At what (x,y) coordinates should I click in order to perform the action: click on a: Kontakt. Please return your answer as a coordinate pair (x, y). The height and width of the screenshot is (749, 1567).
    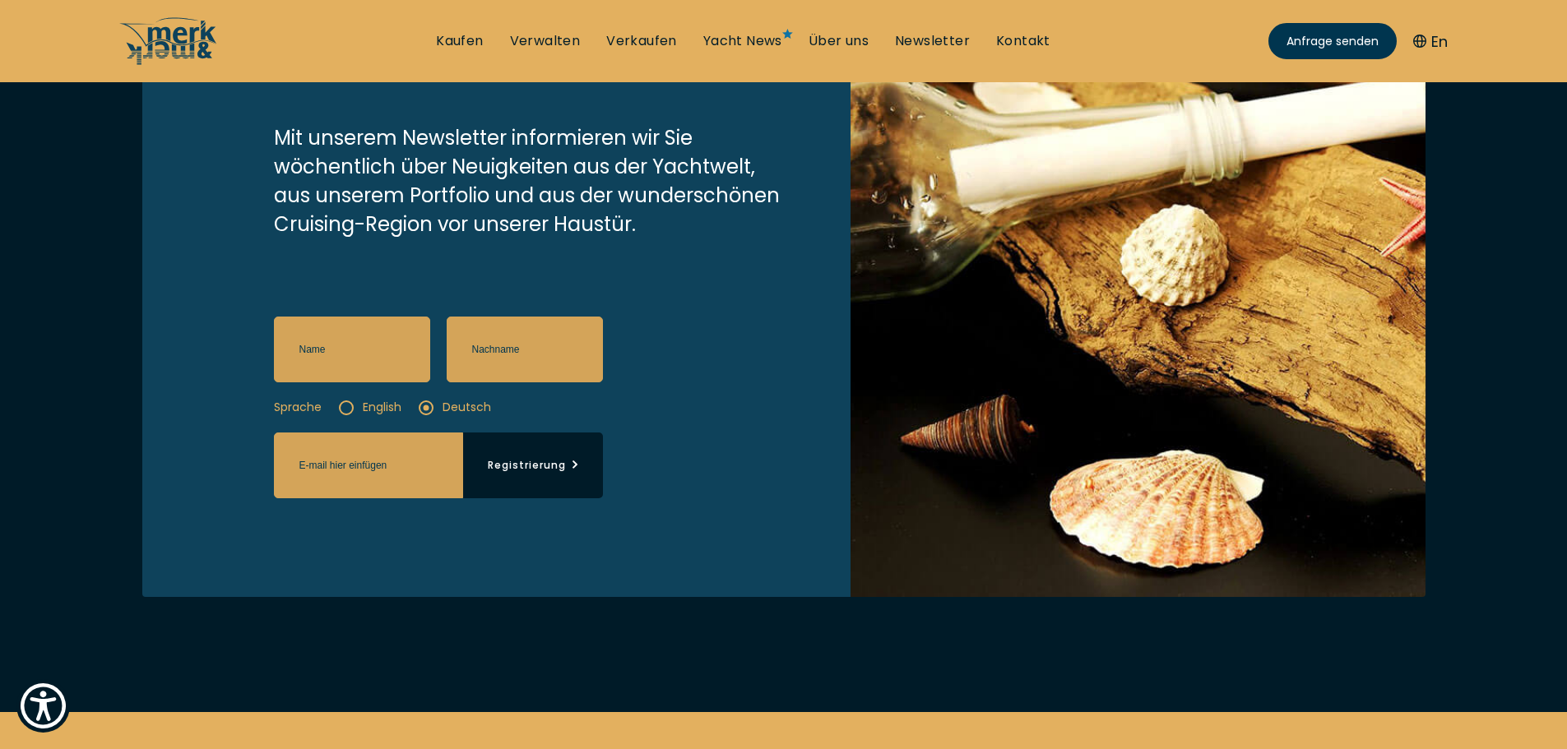
    Looking at the image, I should click on (1023, 41).